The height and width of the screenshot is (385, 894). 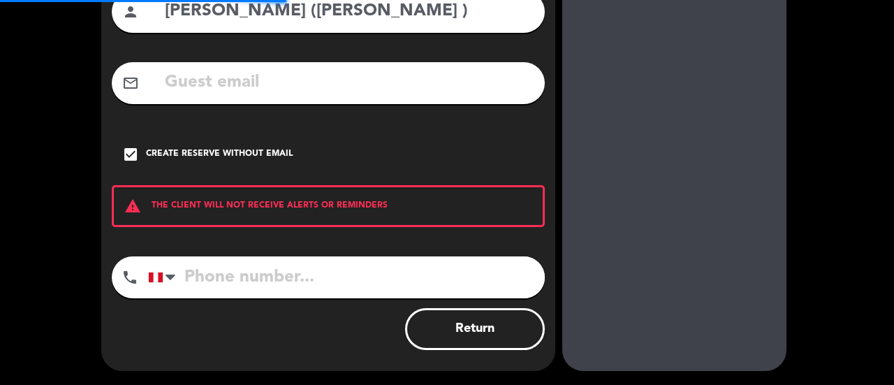 I want to click on i: warning, so click(x=133, y=206).